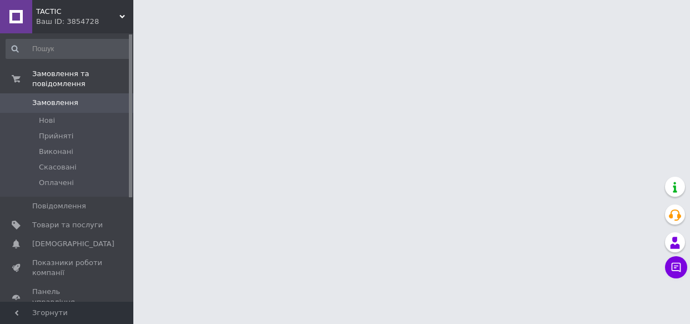 This screenshot has height=324, width=690. What do you see at coordinates (56, 152) in the screenshot?
I see `span: Виконані` at bounding box center [56, 152].